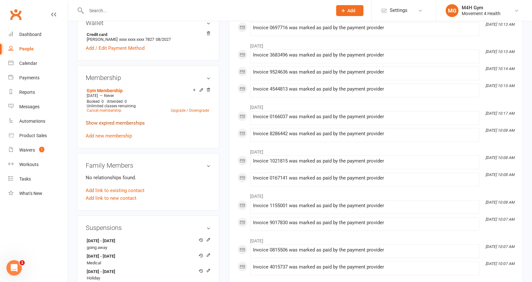 This screenshot has height=282, width=532. Describe the element at coordinates (16, 14) in the screenshot. I see `a: Clubworx` at that location.